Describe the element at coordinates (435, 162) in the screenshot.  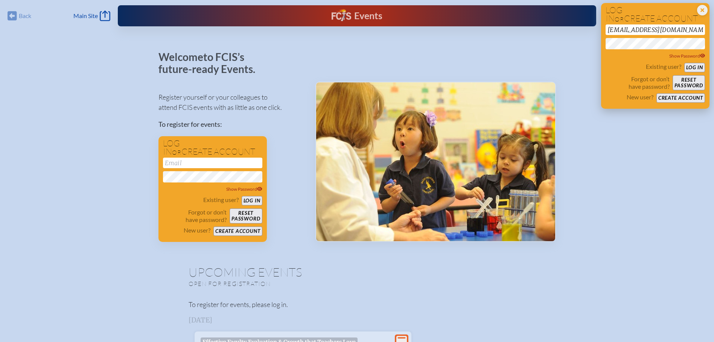
I see `img: Events` at that location.